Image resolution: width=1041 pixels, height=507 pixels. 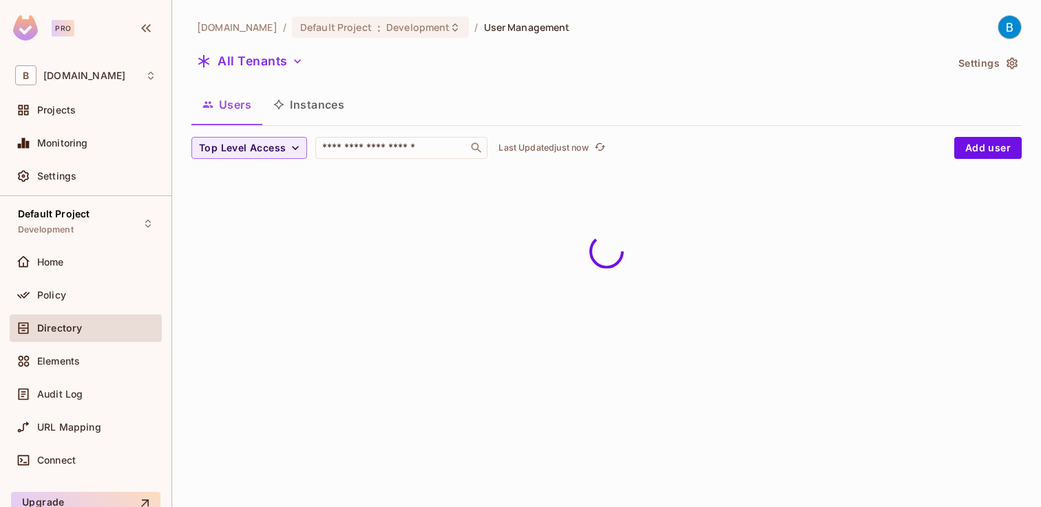 What do you see at coordinates (63, 143) in the screenshot?
I see `span: Monitoring` at bounding box center [63, 143].